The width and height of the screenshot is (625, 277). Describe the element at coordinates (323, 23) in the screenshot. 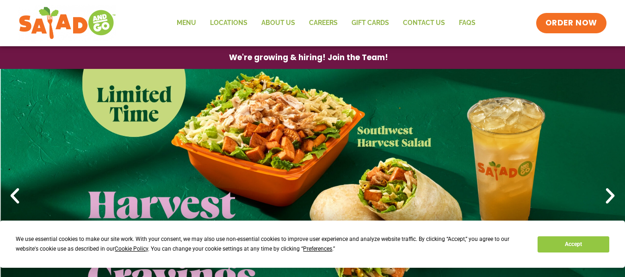

I see `a: Careers` at that location.